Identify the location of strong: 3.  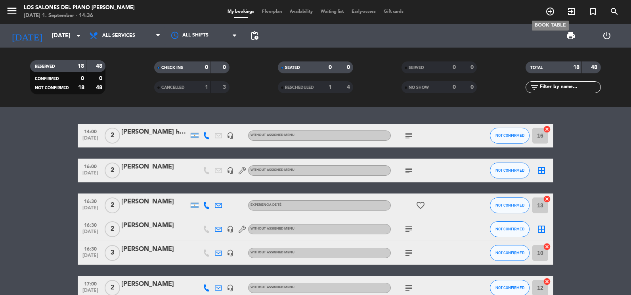
(225, 87).